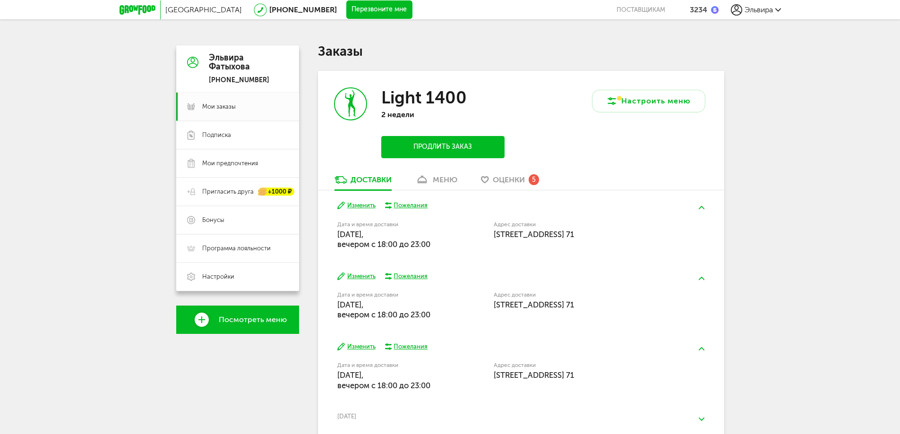 This screenshot has width=900, height=434. I want to click on span: Мои предпочтения, so click(230, 163).